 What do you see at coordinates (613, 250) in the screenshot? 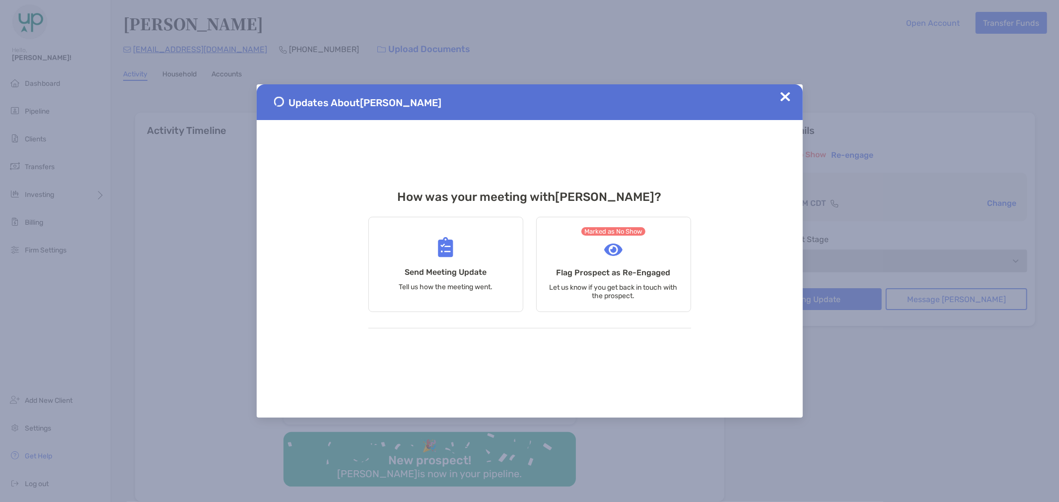
I see `img: Flag Prospect as Re-Engaged` at bounding box center [613, 250].